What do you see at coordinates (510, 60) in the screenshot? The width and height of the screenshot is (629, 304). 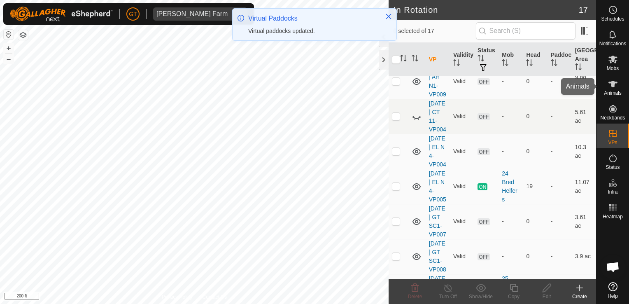 I see `th: Mob` at bounding box center [510, 60].